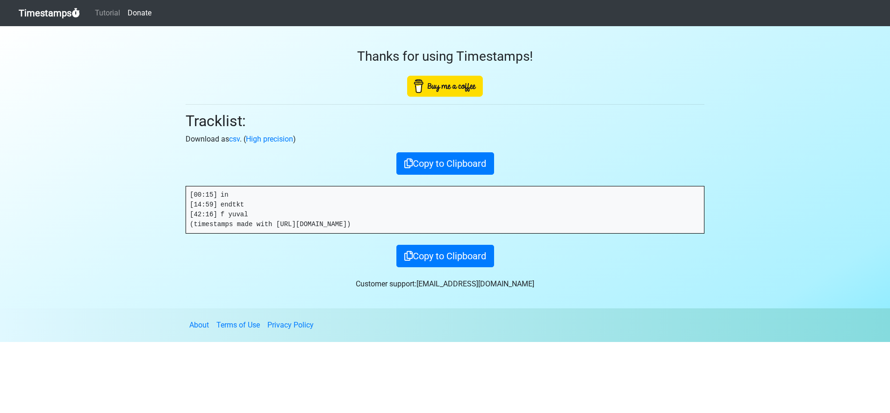  I want to click on a: Tutorial, so click(108, 13).